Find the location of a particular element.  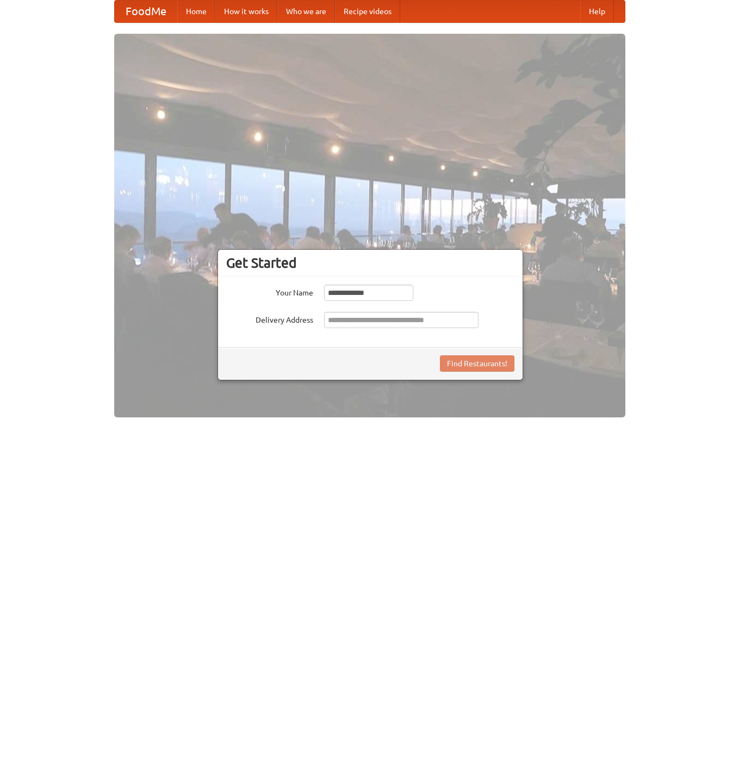

label: Your Name is located at coordinates (270, 291).